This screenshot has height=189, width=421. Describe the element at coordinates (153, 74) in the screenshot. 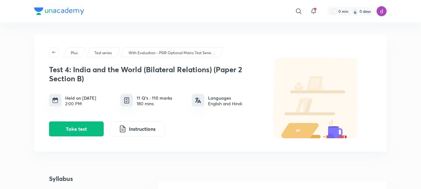

I see `h3: Test 4: India and the World (Bilateral Relations) (Paper 2 Section B)` at that location.